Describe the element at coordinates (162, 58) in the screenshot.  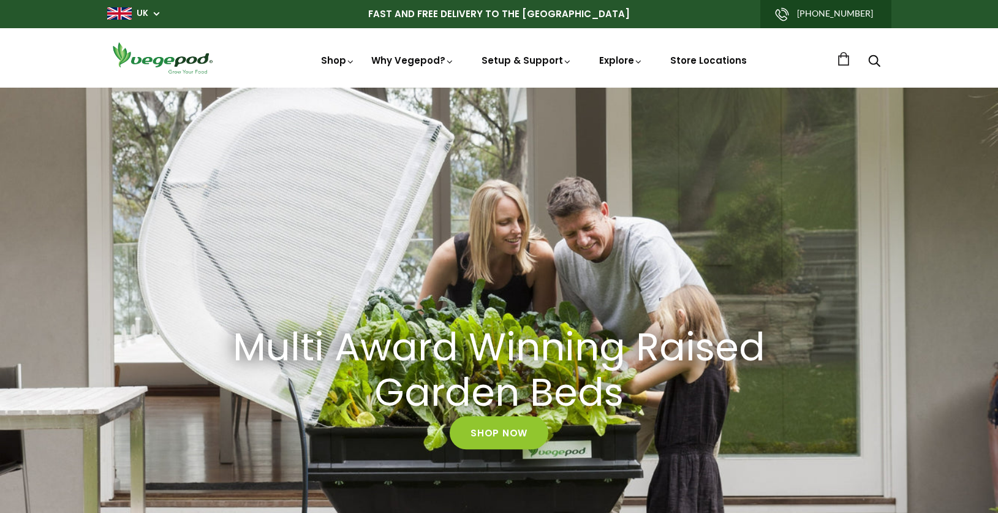
I see `img: Vegepod` at that location.